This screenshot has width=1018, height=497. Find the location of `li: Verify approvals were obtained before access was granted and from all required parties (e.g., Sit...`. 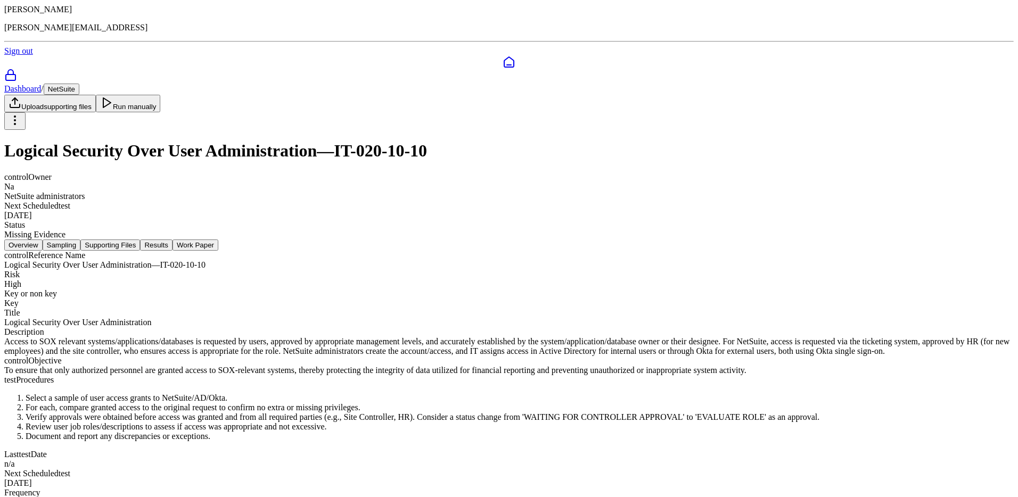

li: Verify approvals were obtained before access was granted and from all required parties (e.g., Sit... is located at coordinates (520, 418).